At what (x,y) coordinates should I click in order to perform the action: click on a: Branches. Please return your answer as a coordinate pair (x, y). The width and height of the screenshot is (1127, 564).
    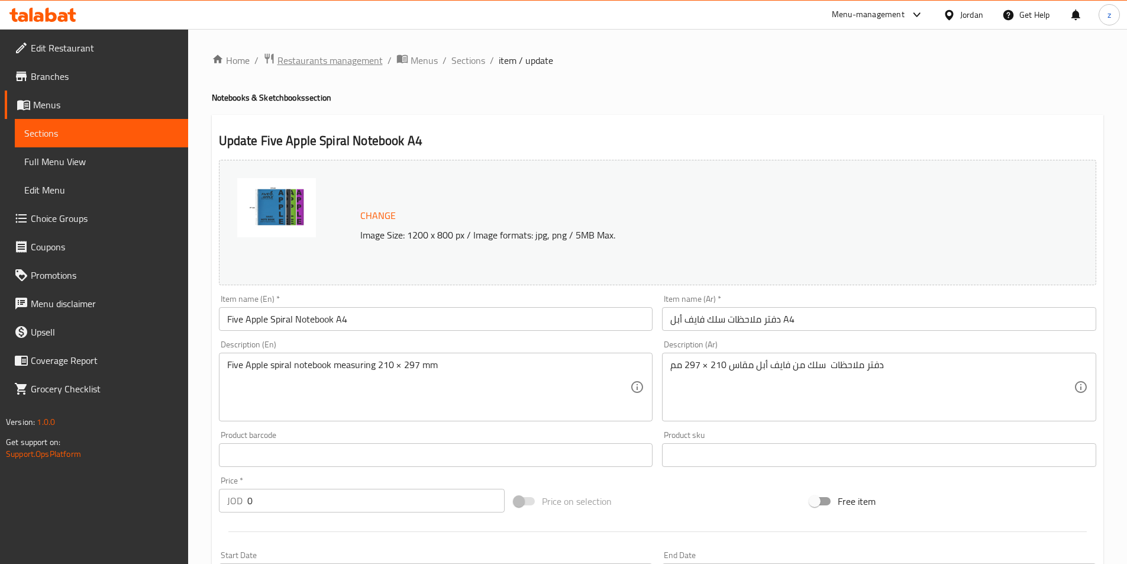
    Looking at the image, I should click on (96, 76).